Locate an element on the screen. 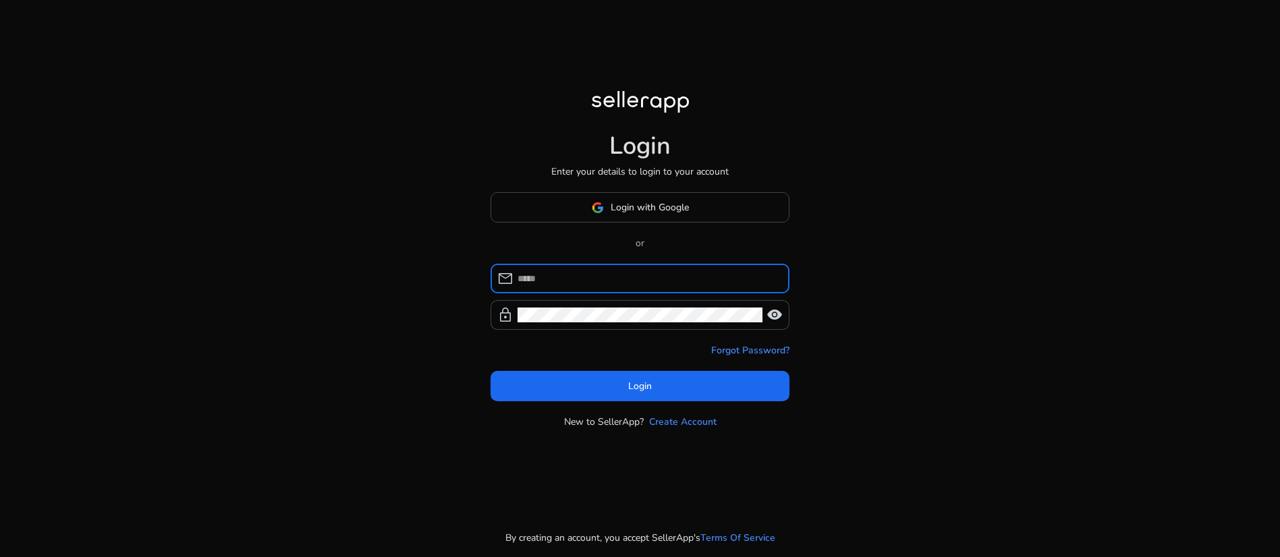  span: visibility is located at coordinates (775, 315).